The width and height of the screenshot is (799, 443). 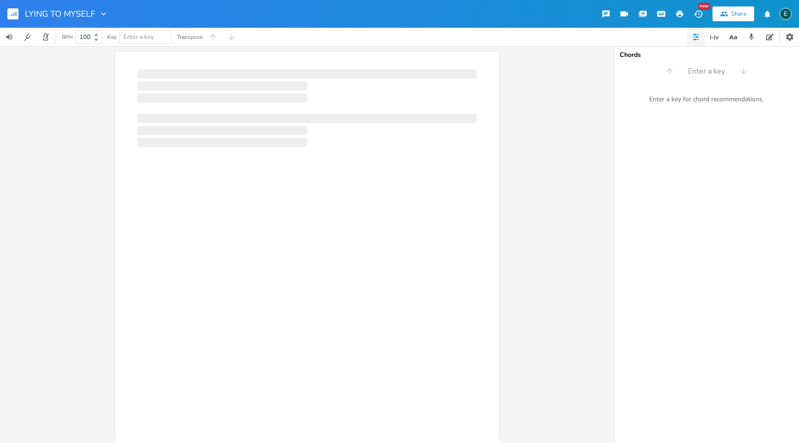 What do you see at coordinates (190, 37) in the screenshot?
I see `div: Transpose` at bounding box center [190, 37].